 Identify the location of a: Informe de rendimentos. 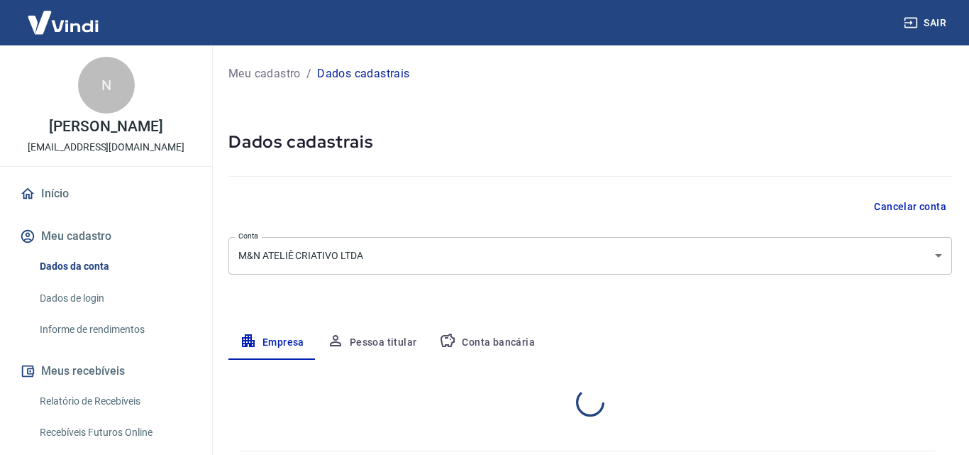
(114, 329).